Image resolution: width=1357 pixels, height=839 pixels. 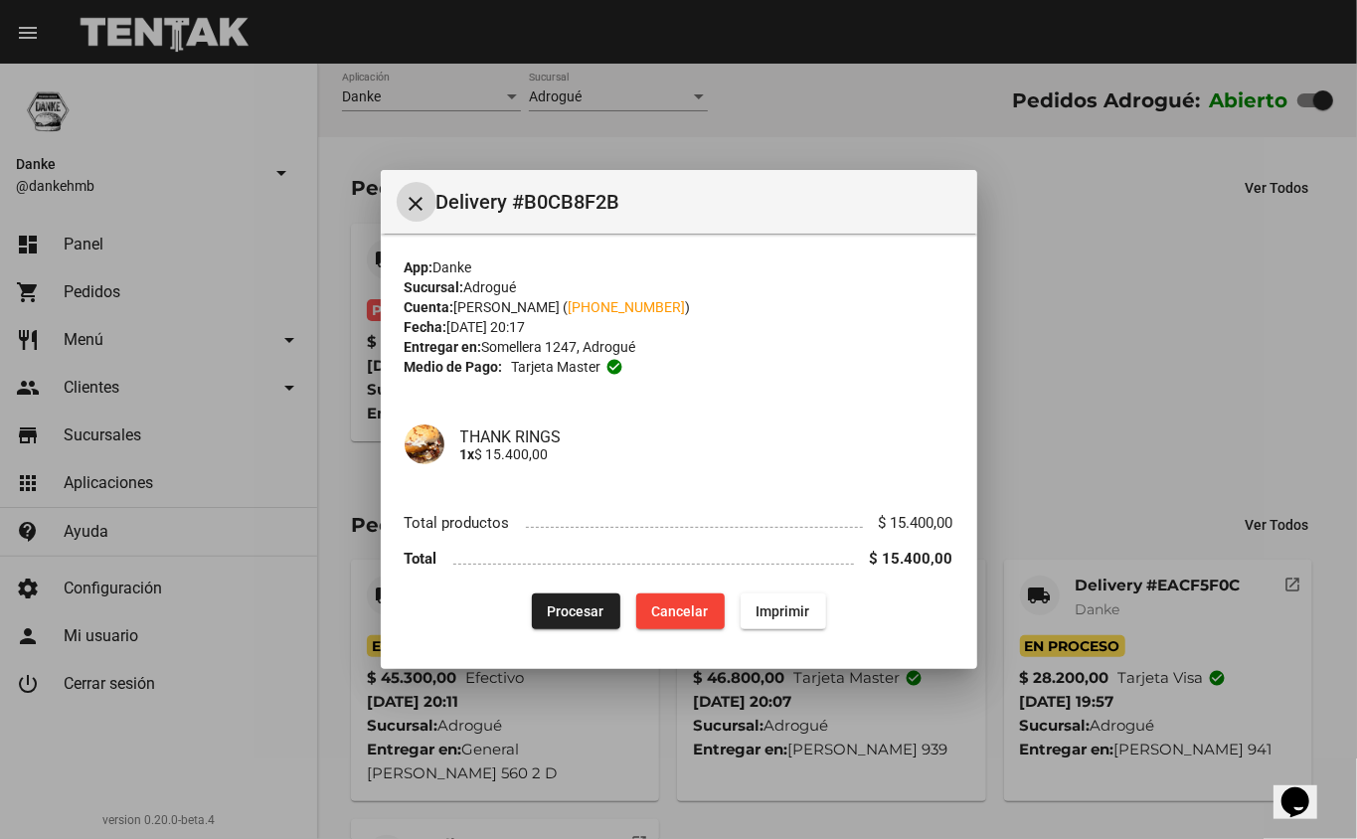 I want to click on li: Total $ 15.400,00, so click(x=679, y=559).